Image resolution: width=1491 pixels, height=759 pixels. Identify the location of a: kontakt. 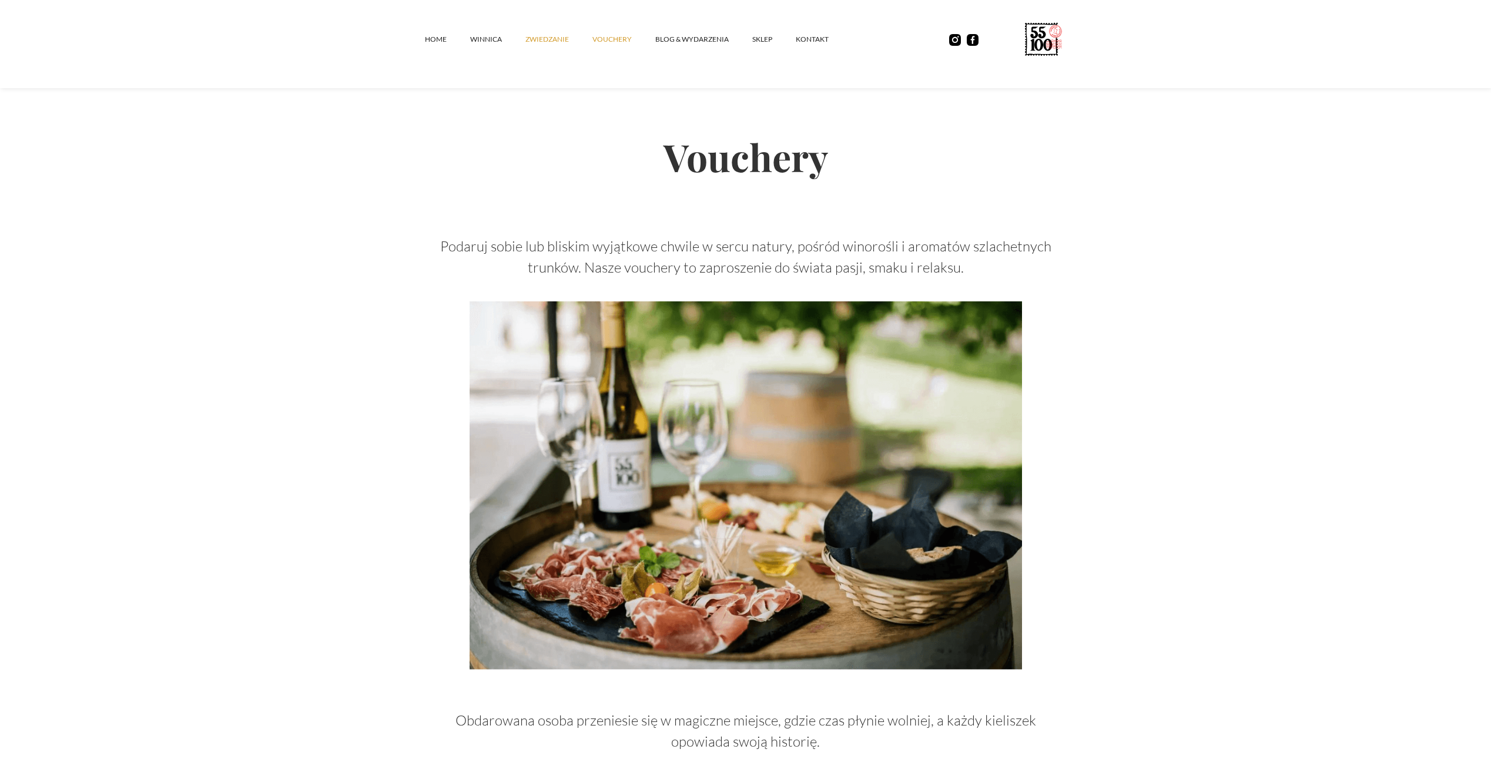
(824, 39).